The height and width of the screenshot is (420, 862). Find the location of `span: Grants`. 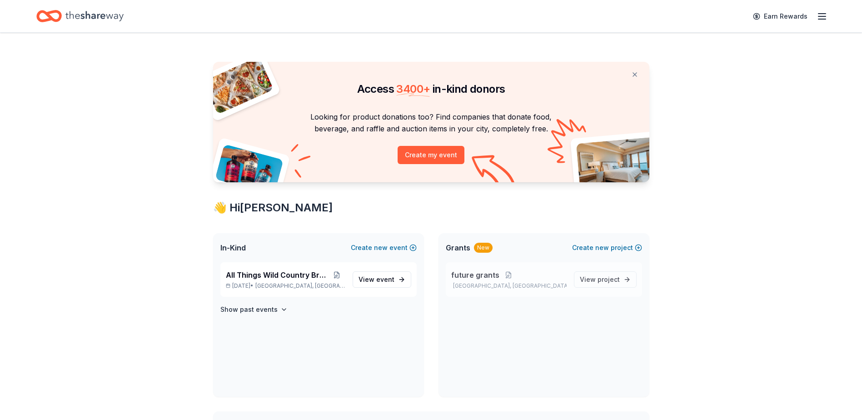

span: Grants is located at coordinates (458, 248).